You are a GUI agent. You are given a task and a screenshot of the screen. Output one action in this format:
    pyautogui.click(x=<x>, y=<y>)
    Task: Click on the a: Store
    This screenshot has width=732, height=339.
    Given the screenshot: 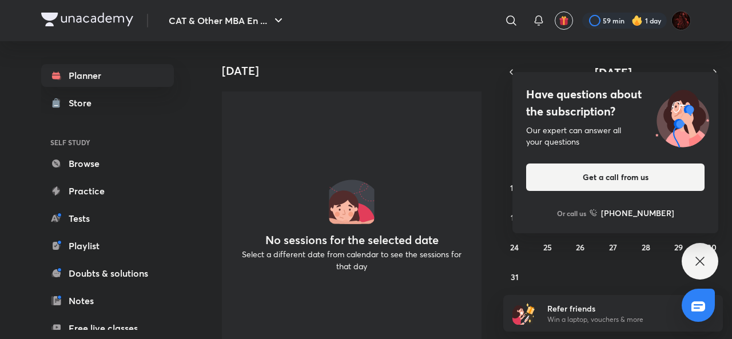 What is the action you would take?
    pyautogui.click(x=107, y=103)
    